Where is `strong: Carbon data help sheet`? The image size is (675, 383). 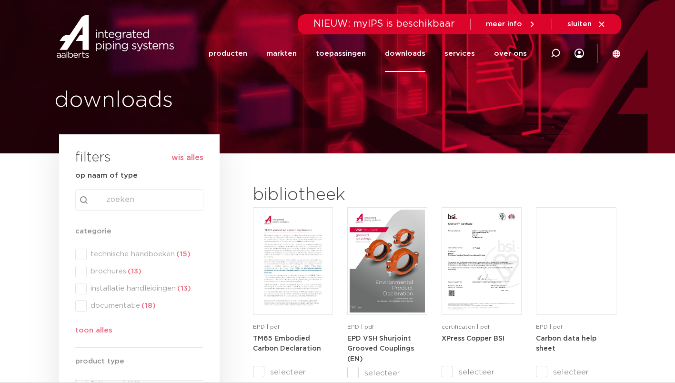 strong: Carbon data help sheet is located at coordinates (566, 344).